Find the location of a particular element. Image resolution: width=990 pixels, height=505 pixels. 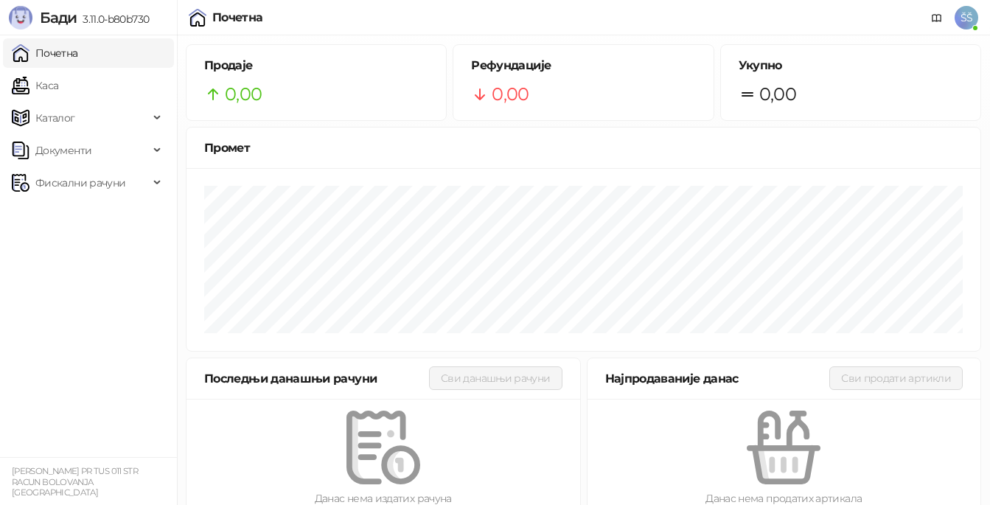

h5: Укупно is located at coordinates (851, 66).